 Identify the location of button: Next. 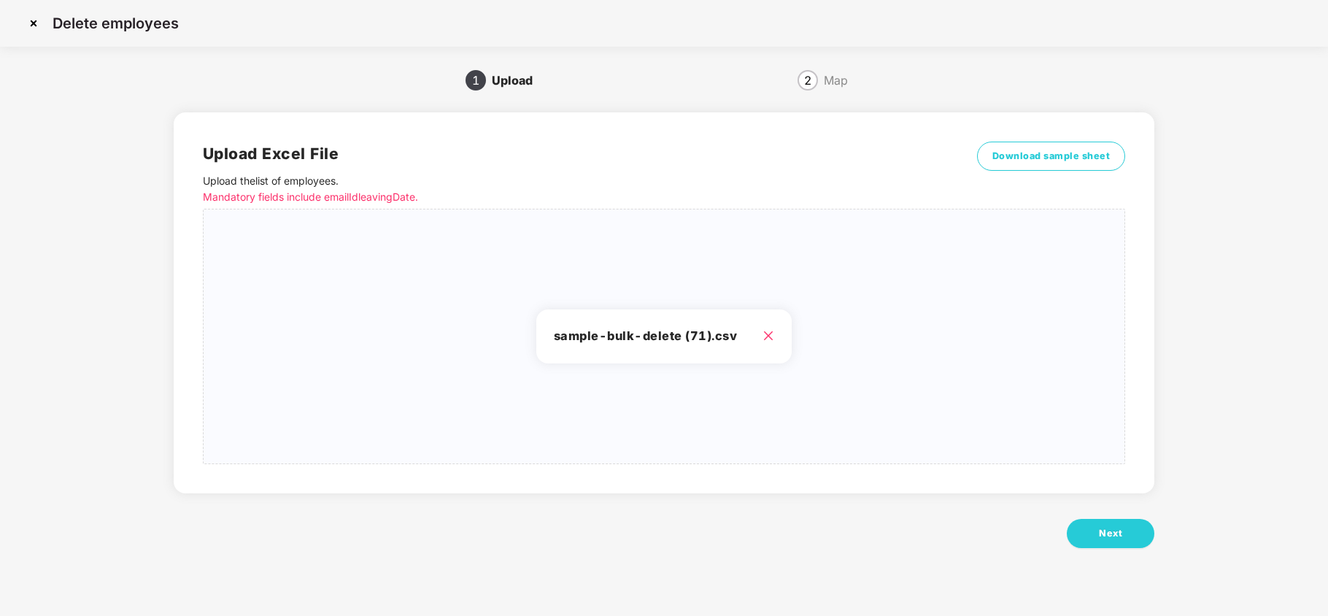
(1110, 533).